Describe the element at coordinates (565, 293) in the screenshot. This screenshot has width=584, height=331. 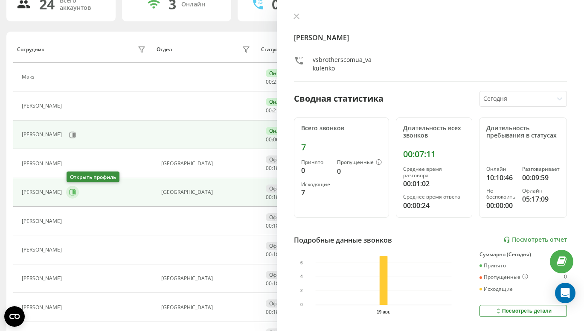
I see `div: Open Intercom Messenger` at that location.